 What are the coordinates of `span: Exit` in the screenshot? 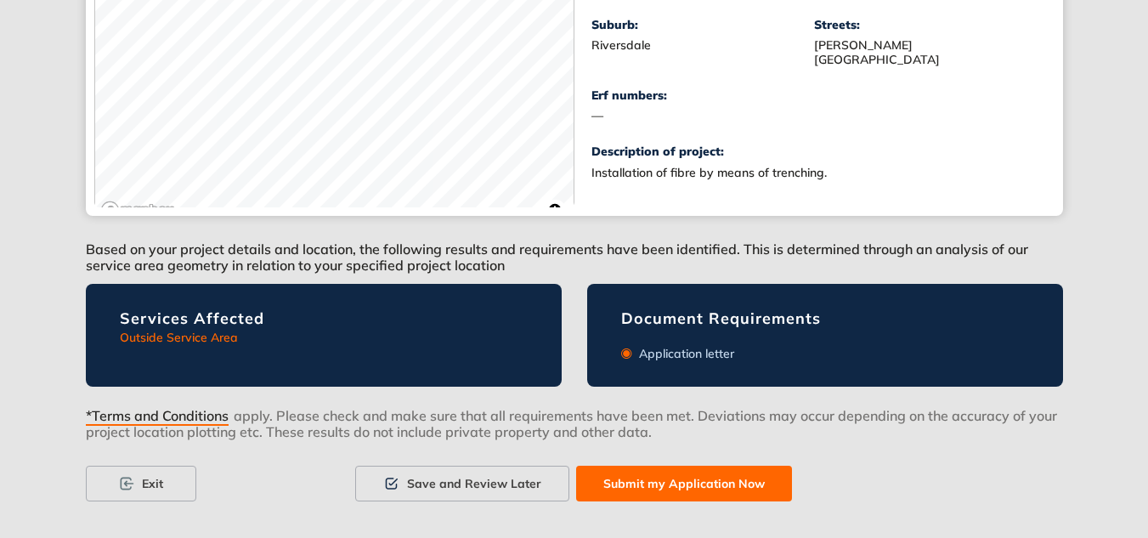 It's located at (152, 483).